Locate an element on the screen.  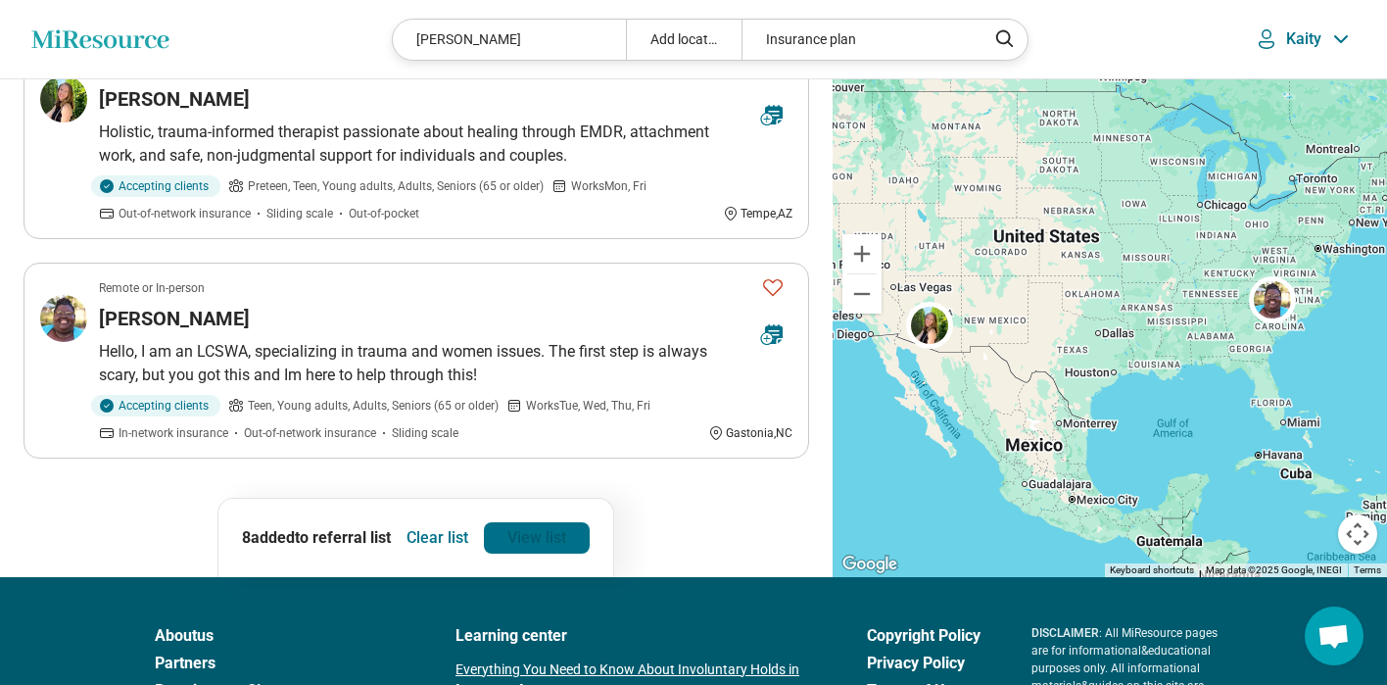
a: View list is located at coordinates (537, 538).